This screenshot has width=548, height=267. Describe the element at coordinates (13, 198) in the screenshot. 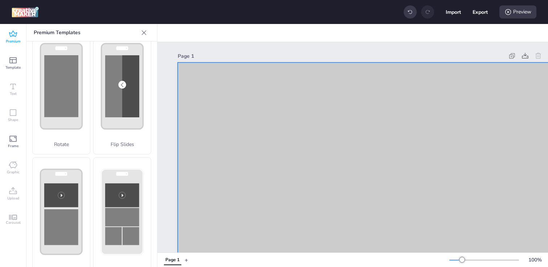

I see `span: Upload` at that location.